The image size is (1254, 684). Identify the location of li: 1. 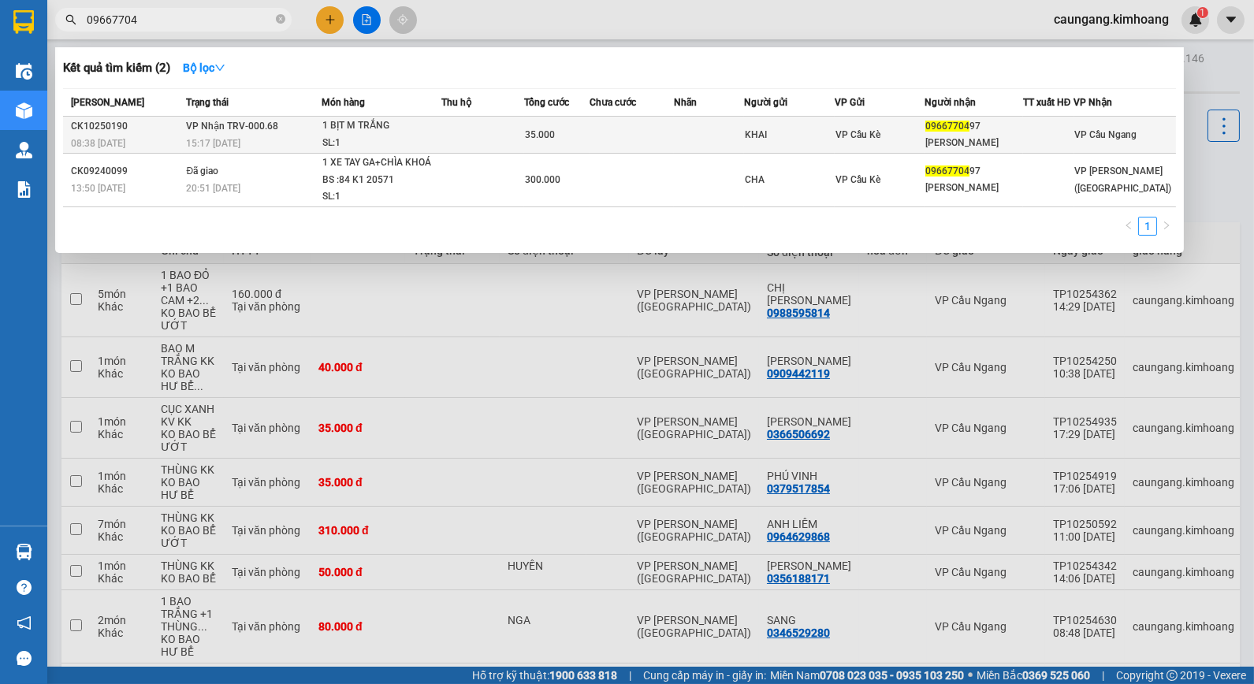
(1148, 226).